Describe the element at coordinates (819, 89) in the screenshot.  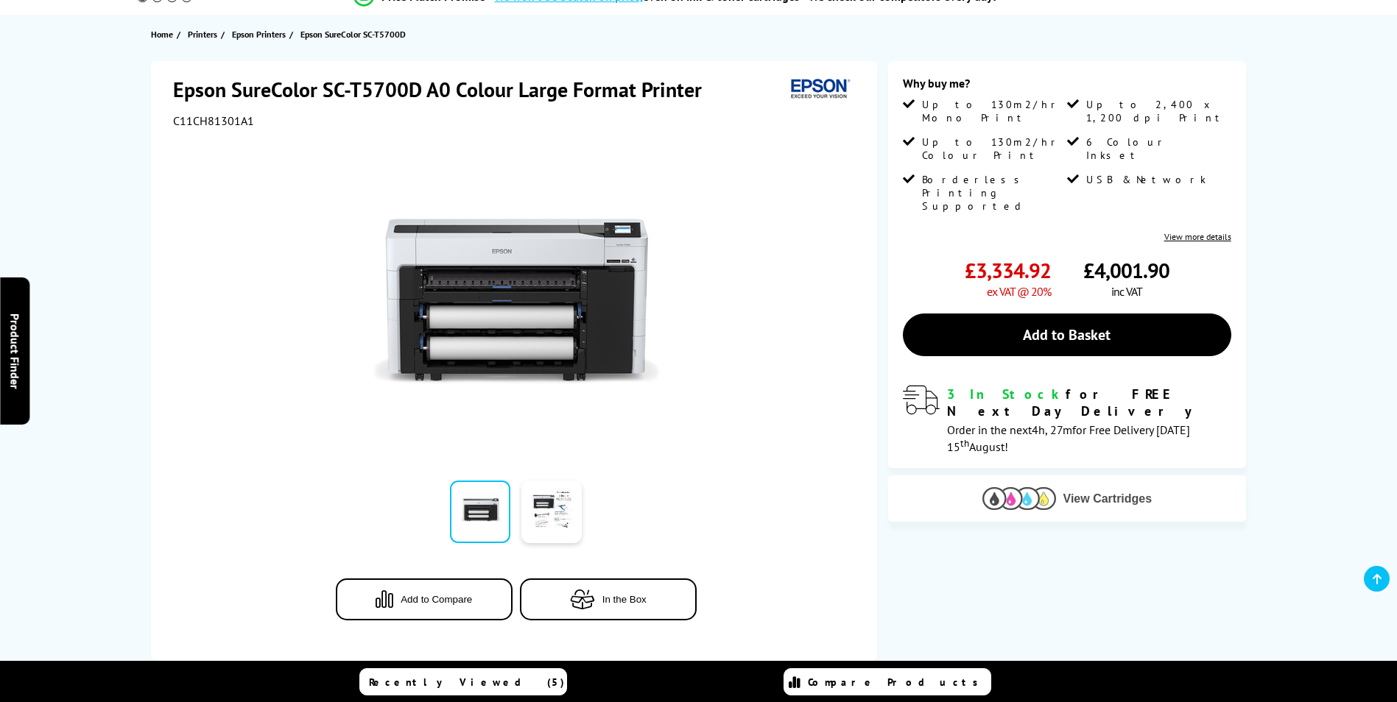
I see `img: Epson` at that location.